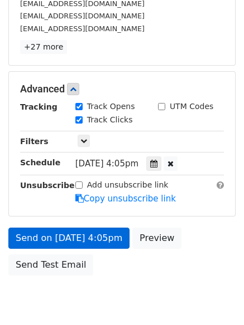 This screenshot has width=244, height=325. What do you see at coordinates (38, 107) in the screenshot?
I see `strong: Tracking` at bounding box center [38, 107].